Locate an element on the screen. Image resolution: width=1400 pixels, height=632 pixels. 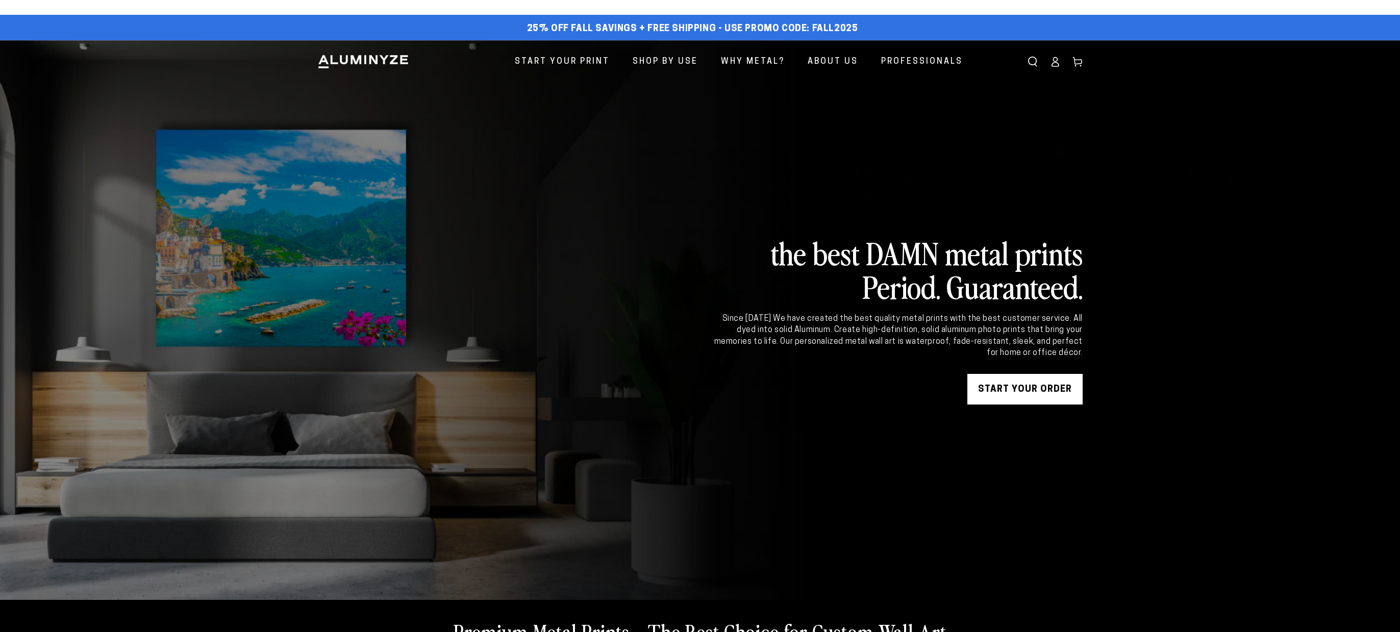
a: Professionals is located at coordinates (922, 62).